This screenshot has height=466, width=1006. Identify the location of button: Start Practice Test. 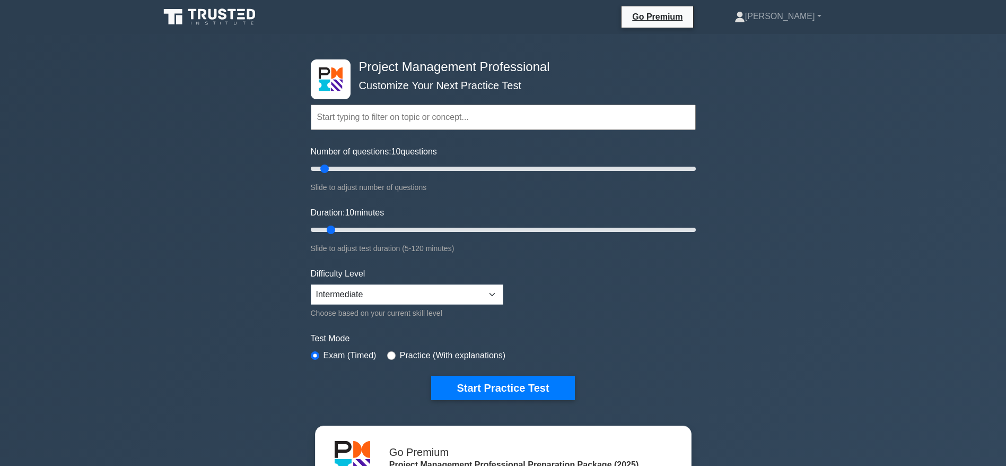
(503, 388).